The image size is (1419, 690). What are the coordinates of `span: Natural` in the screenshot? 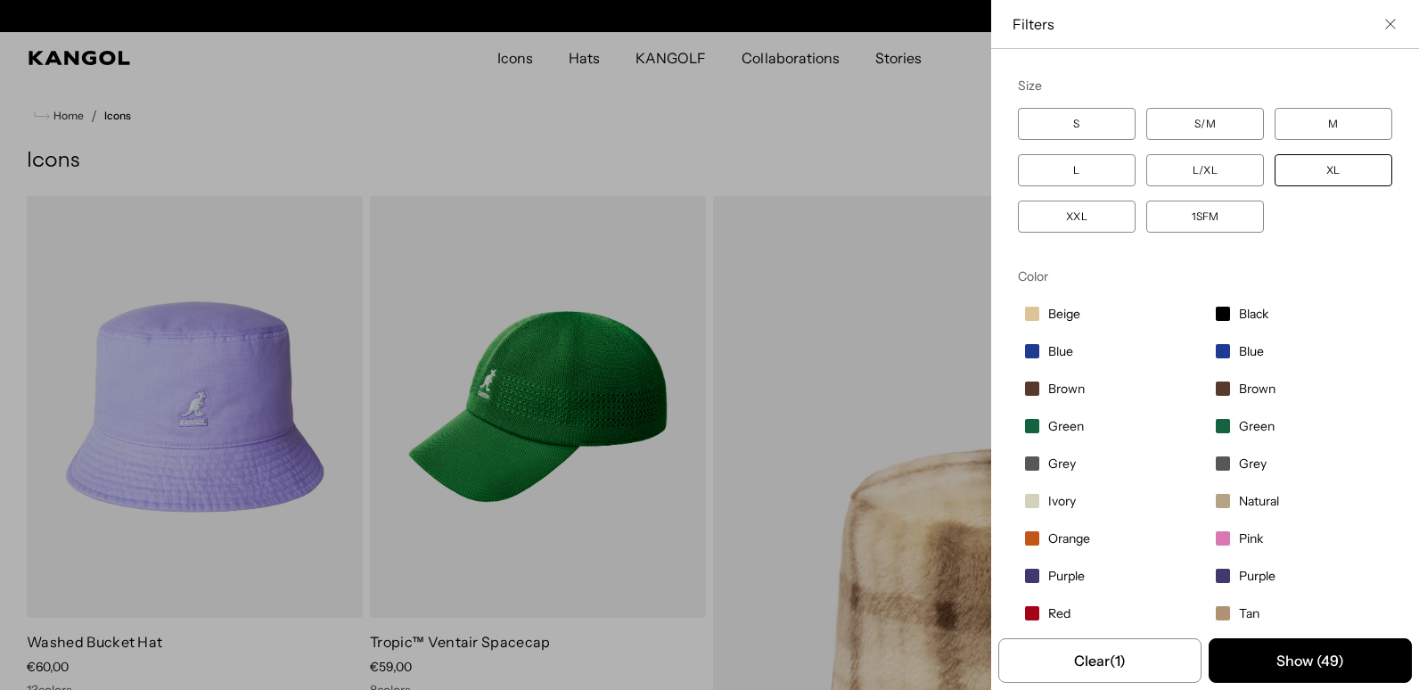 It's located at (1258, 501).